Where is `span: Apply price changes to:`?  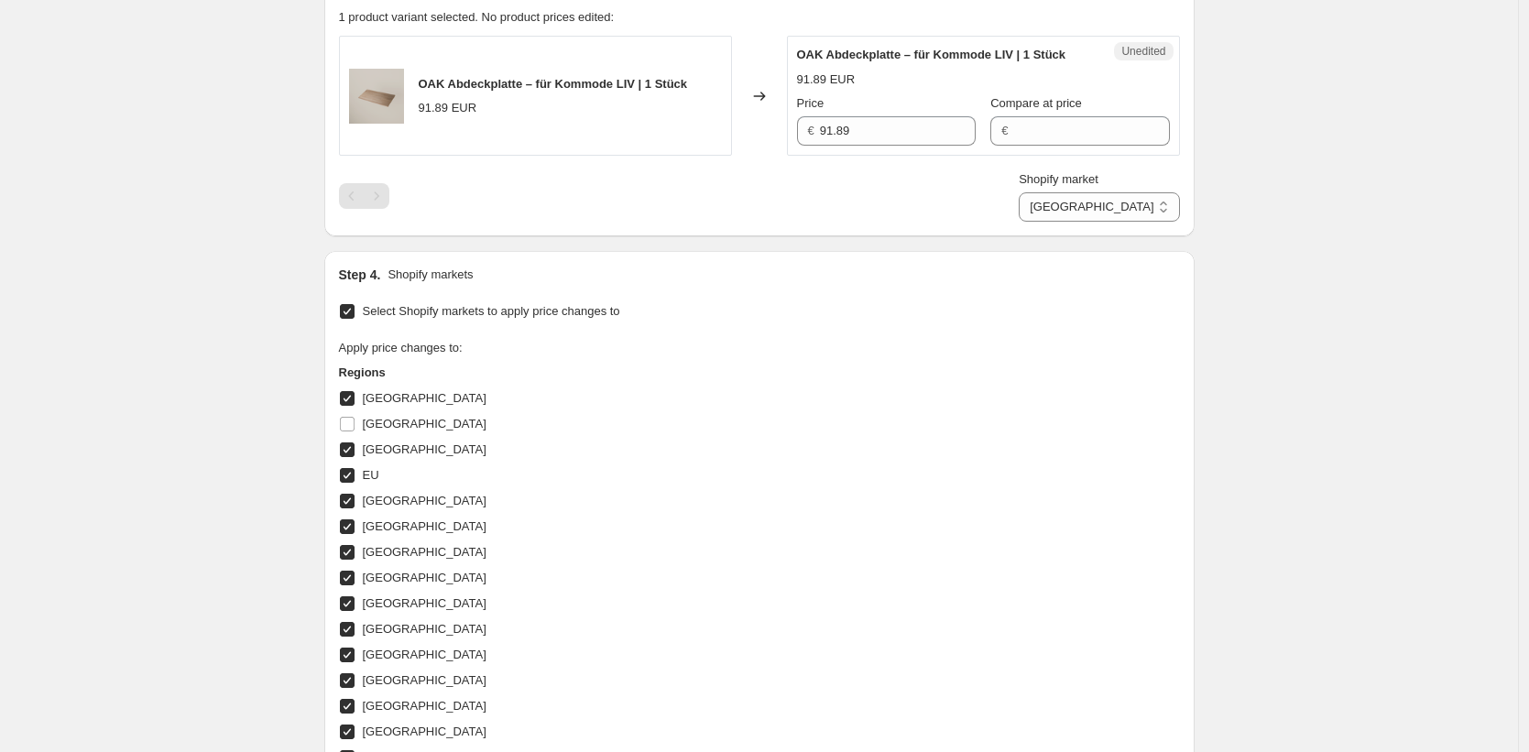 span: Apply price changes to: is located at coordinates (400, 347).